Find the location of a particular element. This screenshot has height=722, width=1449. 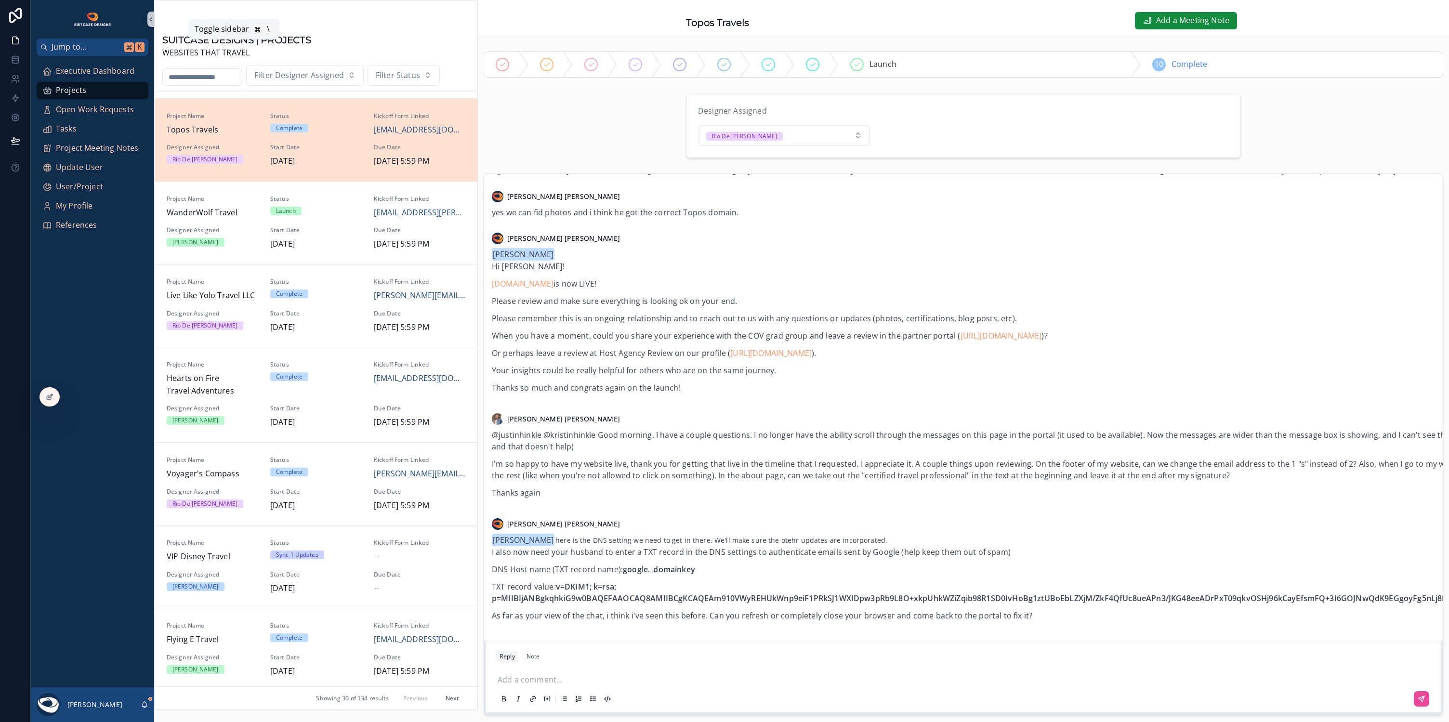

span: Toggle sidebar is located at coordinates (222, 29).